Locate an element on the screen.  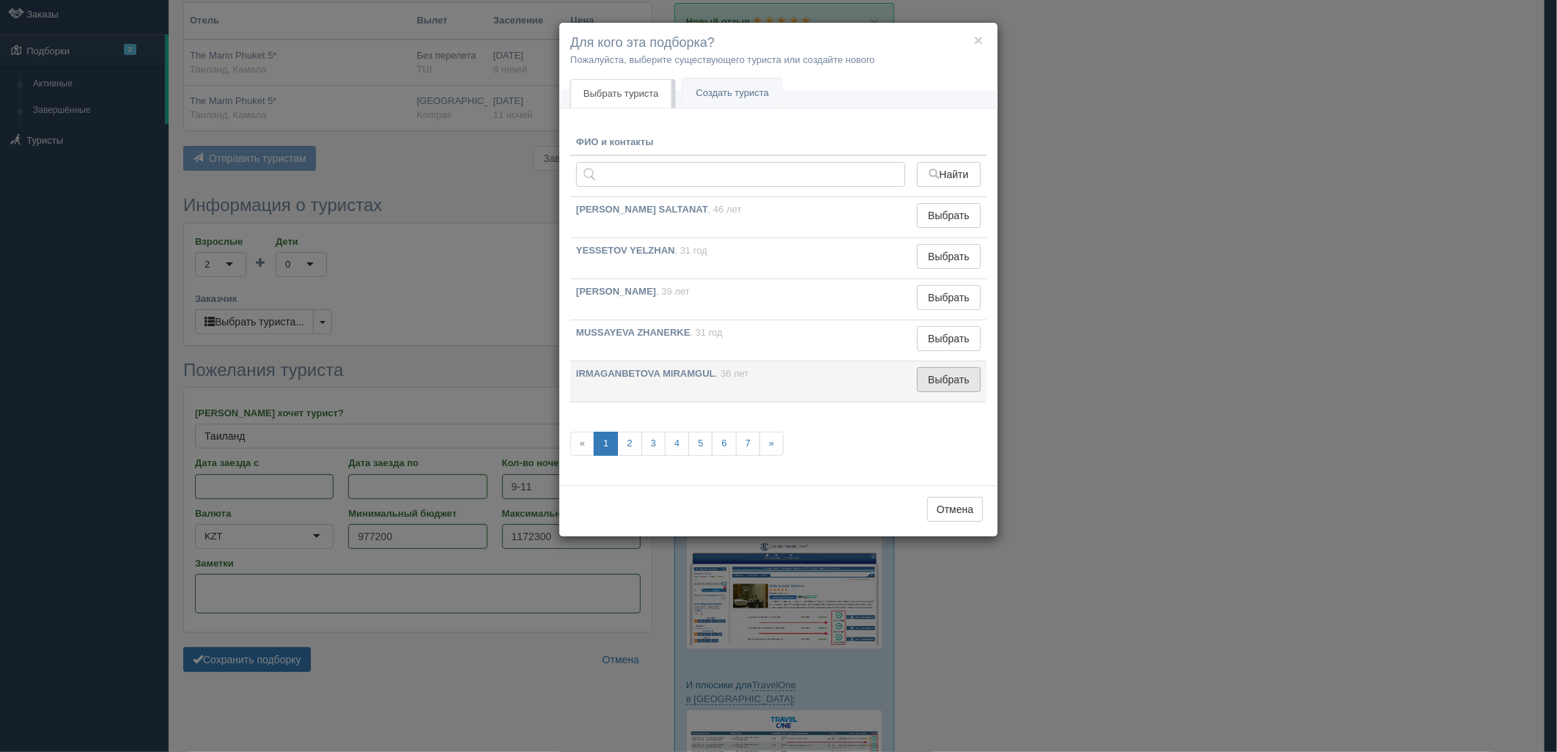
a: 5 is located at coordinates (700, 443).